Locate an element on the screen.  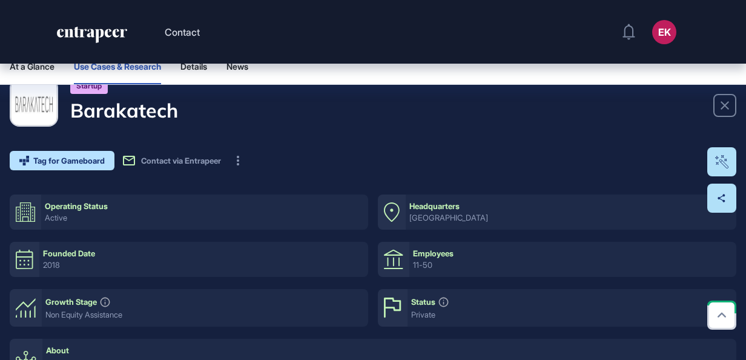
img: Barakatech-logo is located at coordinates (34, 102).